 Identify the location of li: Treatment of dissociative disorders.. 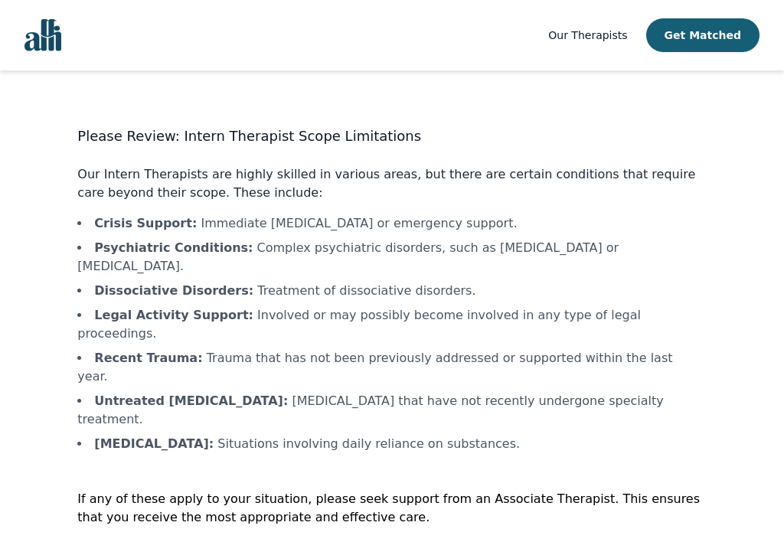
(391, 291).